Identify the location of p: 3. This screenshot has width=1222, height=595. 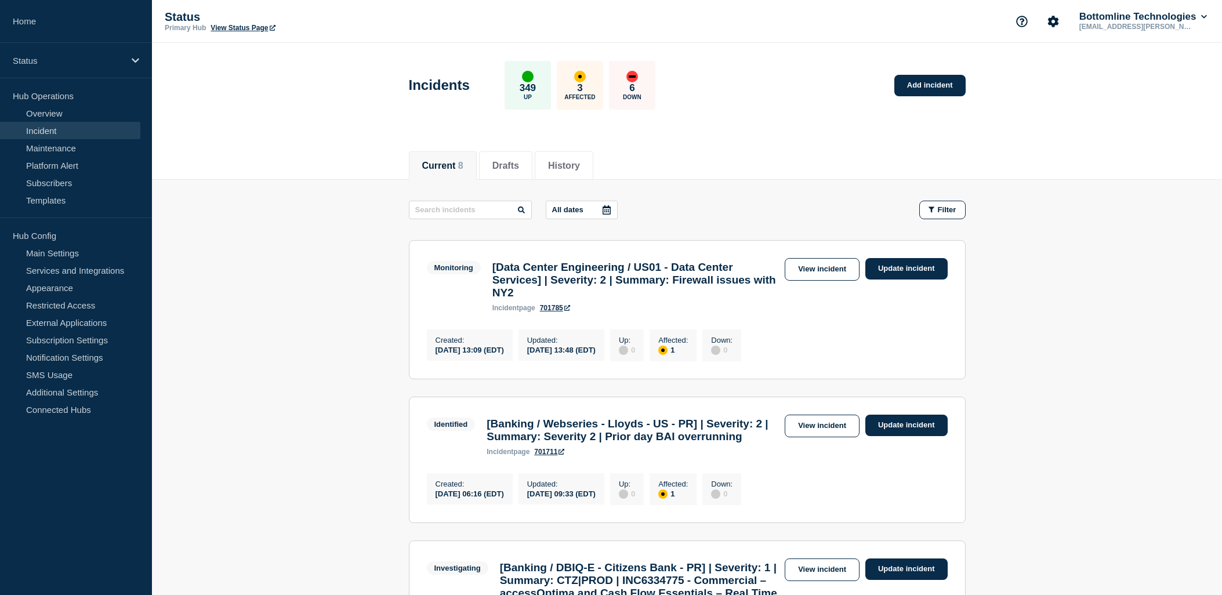
(579, 88).